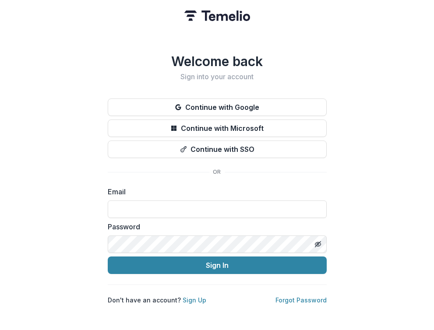 This screenshot has width=434, height=330. Describe the element at coordinates (217, 16) in the screenshot. I see `img: Temelio` at that location.